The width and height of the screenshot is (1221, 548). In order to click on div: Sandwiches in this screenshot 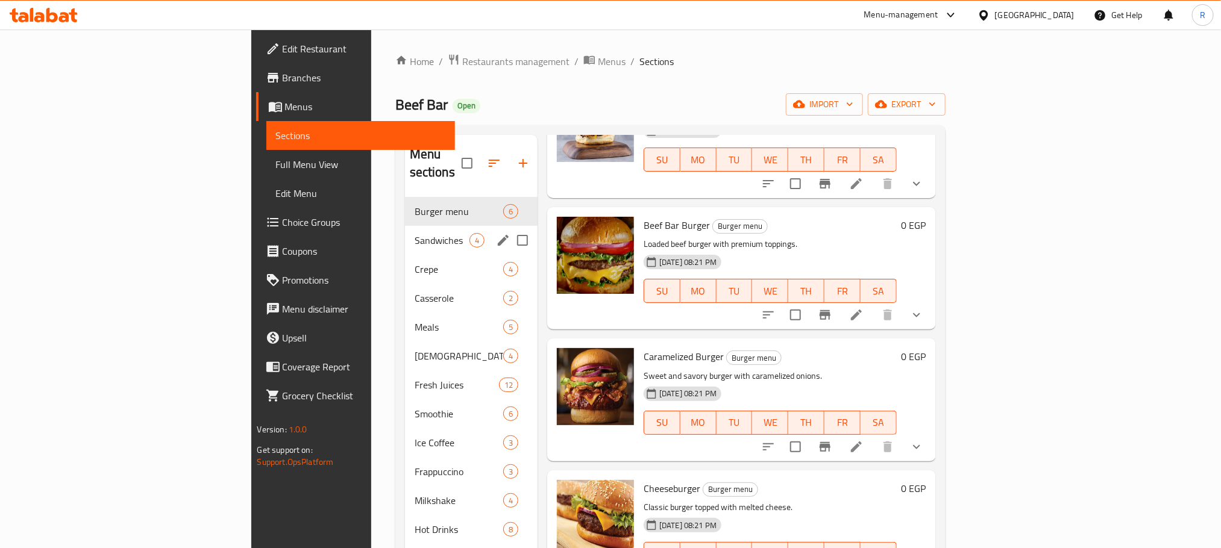, I will do `click(442, 240)`.